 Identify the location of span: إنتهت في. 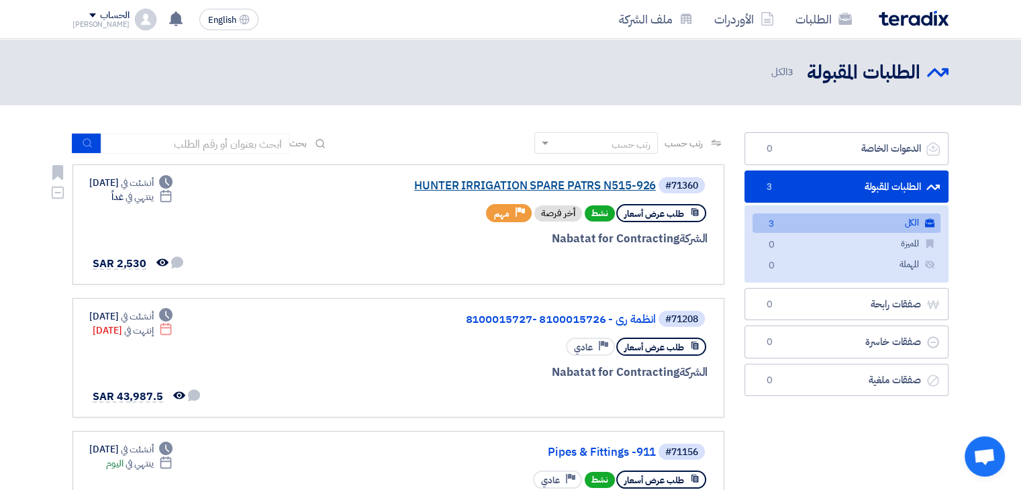
(138, 330).